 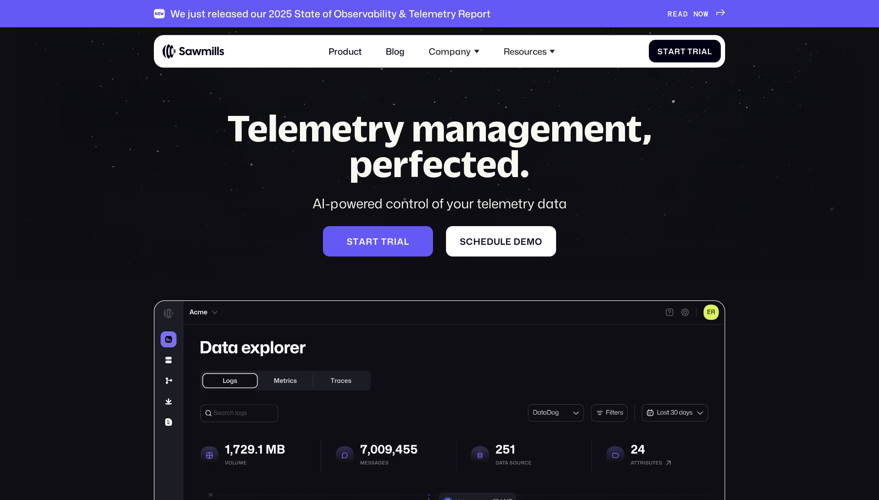 What do you see at coordinates (439, 146) in the screenshot?
I see `h1: Telemetry management, perfected.` at bounding box center [439, 146].